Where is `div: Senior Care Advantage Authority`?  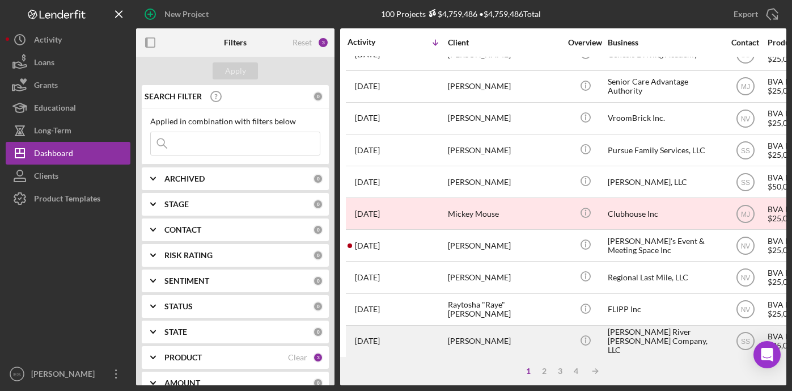 div: Senior Care Advantage Authority is located at coordinates (665, 86).